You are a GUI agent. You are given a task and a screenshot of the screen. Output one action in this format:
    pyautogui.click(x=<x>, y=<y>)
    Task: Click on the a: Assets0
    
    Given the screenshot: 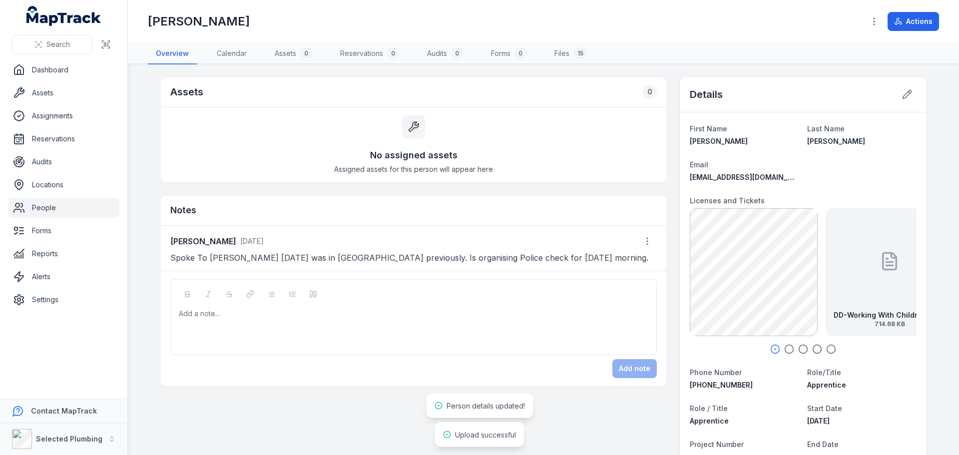 What is the action you would take?
    pyautogui.click(x=293, y=54)
    